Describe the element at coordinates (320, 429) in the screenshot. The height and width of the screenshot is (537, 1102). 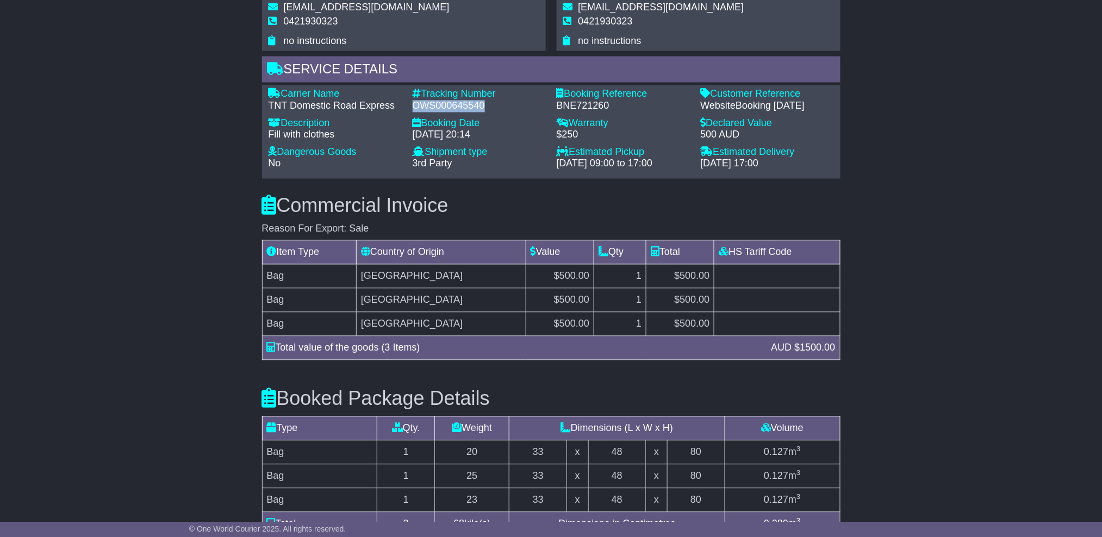
I see `td: Type` at that location.